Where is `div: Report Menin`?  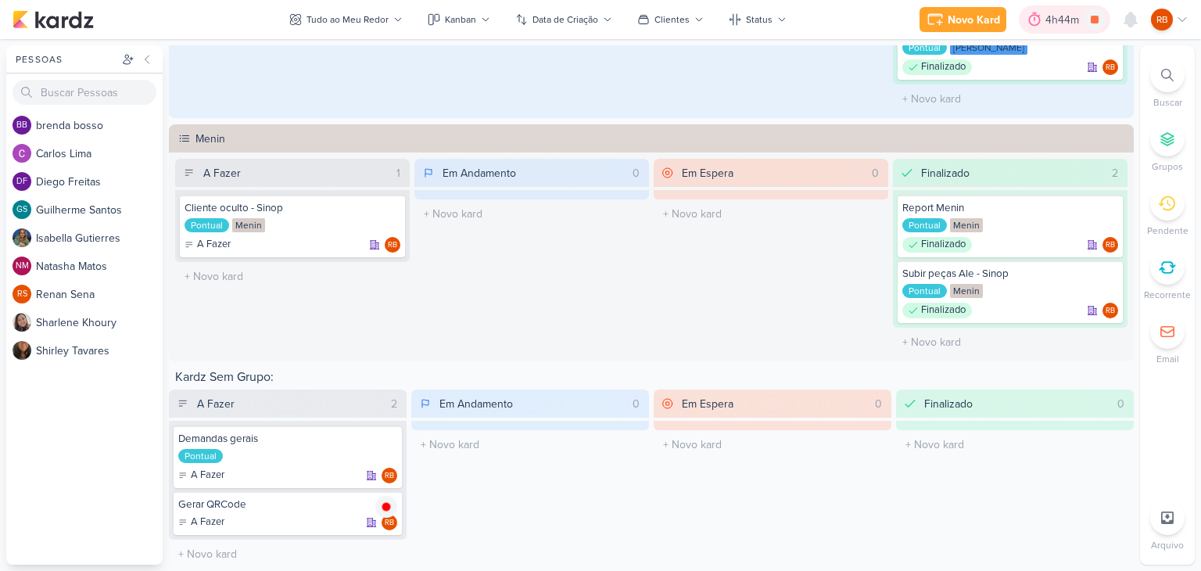
div: Report Menin is located at coordinates (1010, 208).